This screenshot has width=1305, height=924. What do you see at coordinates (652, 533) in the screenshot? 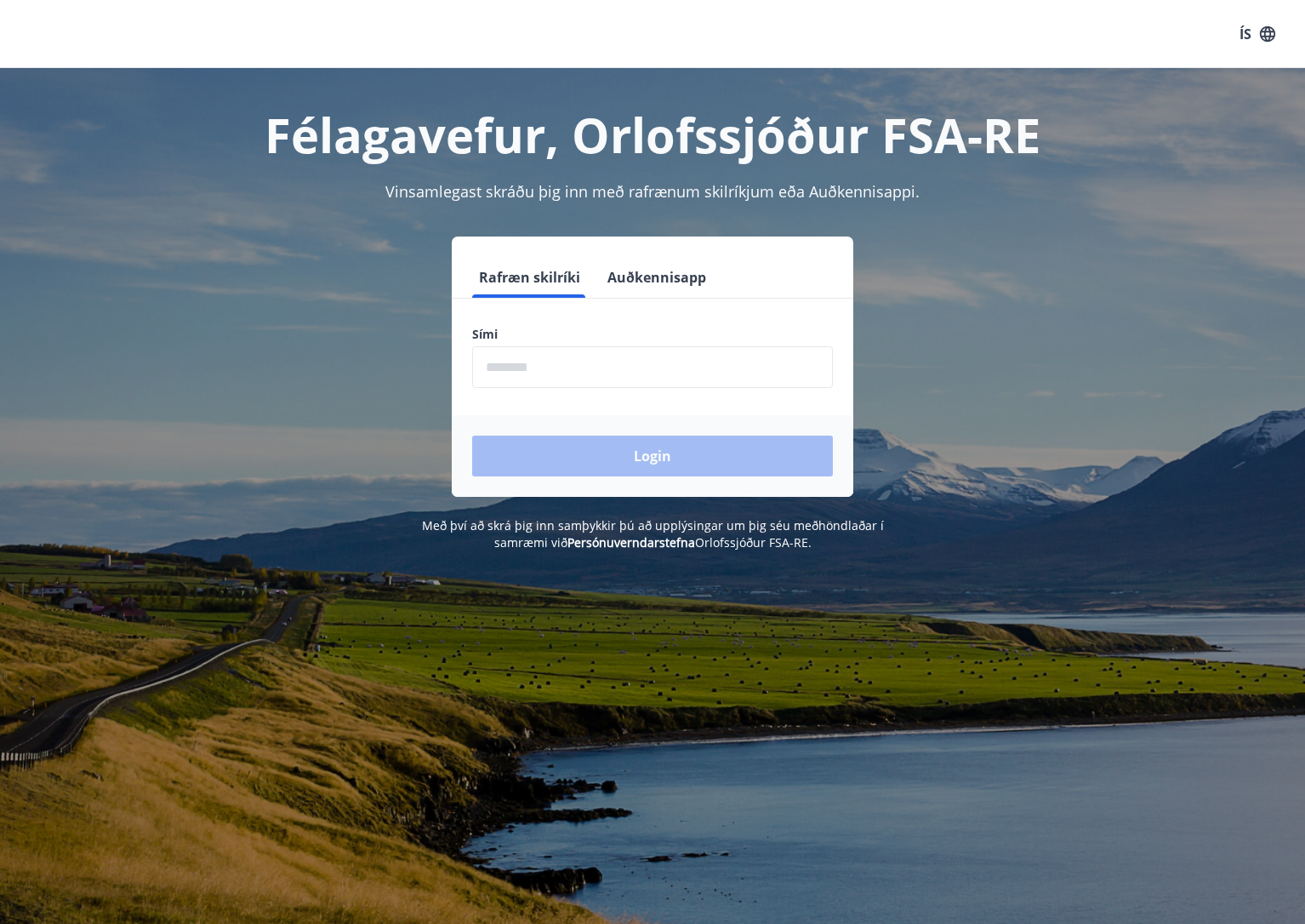
I see `span: Með því að skrá þig inn samþykkir þú að upplýsingar um þig séu meðhöndlaðar í samræmi við Orlofss...` at bounding box center [652, 533].